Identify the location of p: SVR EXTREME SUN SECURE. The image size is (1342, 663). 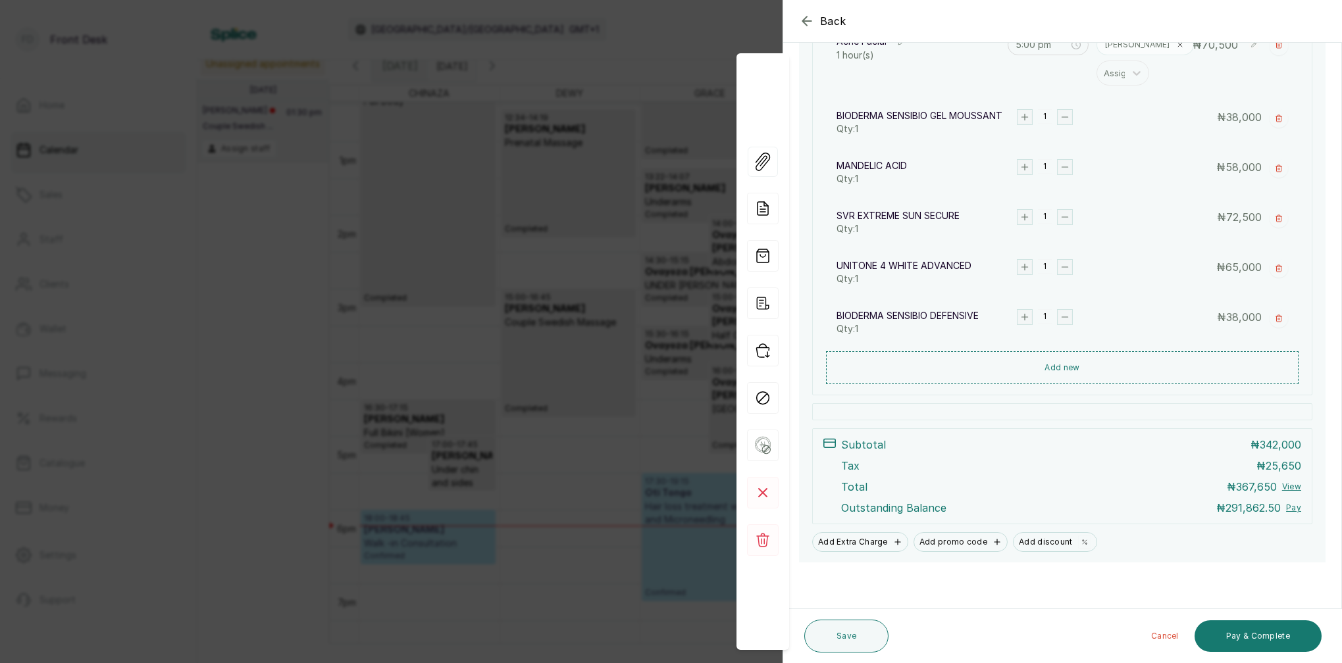
(926, 216).